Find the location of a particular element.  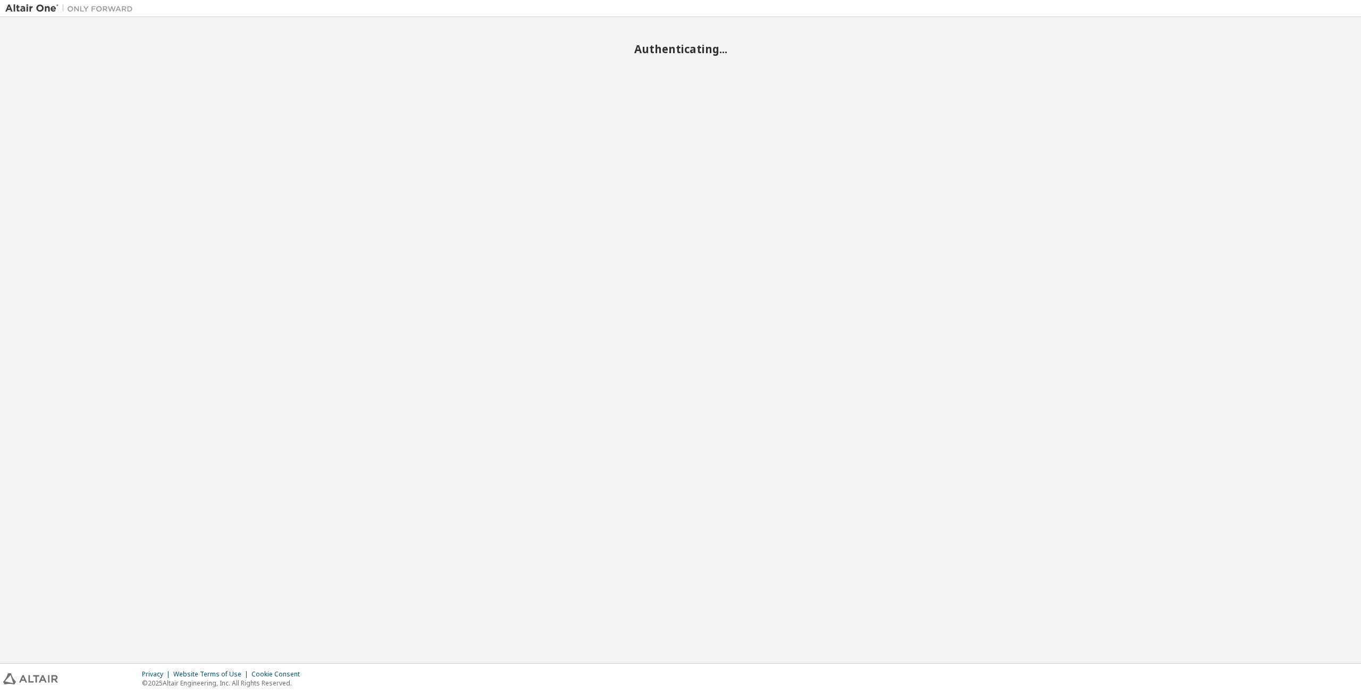

img: altair_logo.svg is located at coordinates (30, 678).